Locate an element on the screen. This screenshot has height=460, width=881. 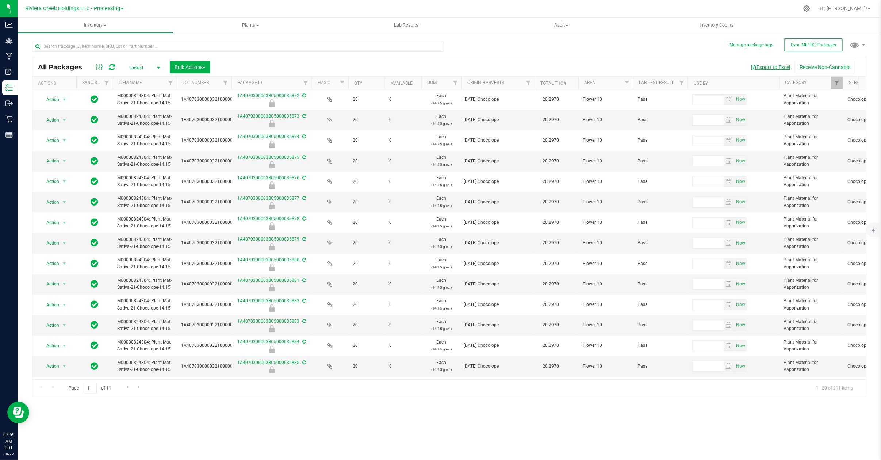
a: 1A4070300003BC5000035884 is located at coordinates (268, 342).